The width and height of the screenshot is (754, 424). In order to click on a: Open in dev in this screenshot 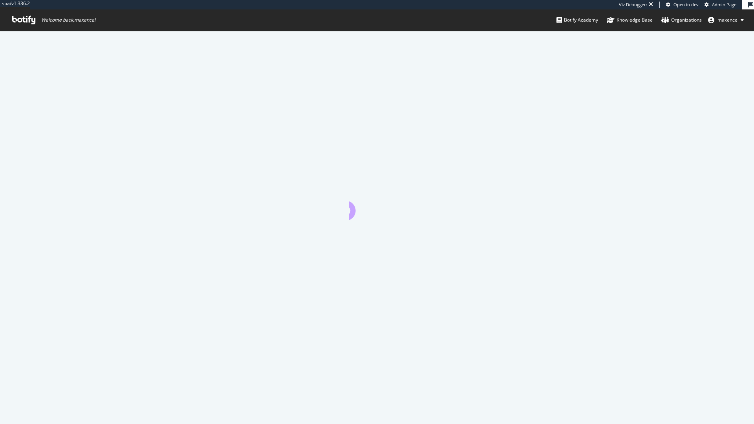, I will do `click(682, 5)`.